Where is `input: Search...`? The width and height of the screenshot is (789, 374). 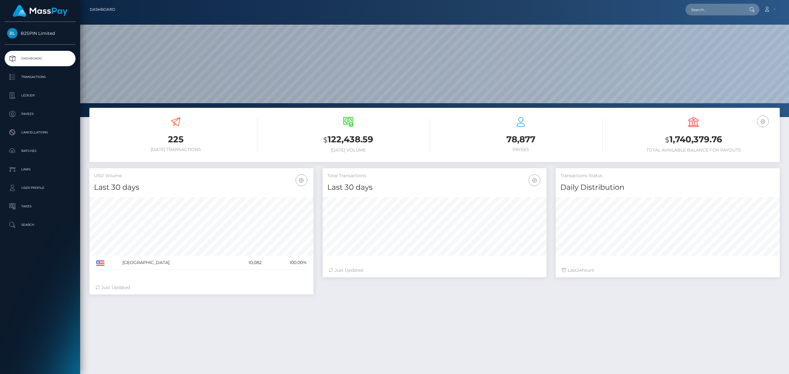
input: Search... is located at coordinates (715, 10).